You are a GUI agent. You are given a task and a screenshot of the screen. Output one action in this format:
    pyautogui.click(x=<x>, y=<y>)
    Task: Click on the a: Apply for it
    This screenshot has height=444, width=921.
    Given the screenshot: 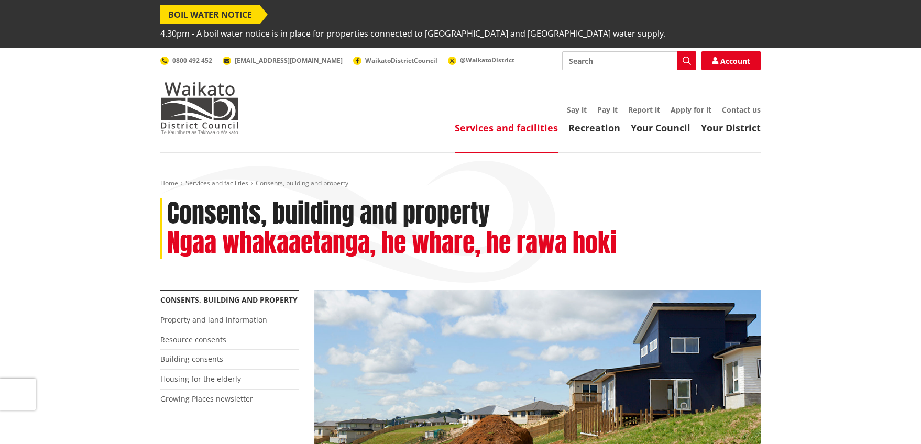 What is the action you would take?
    pyautogui.click(x=691, y=110)
    